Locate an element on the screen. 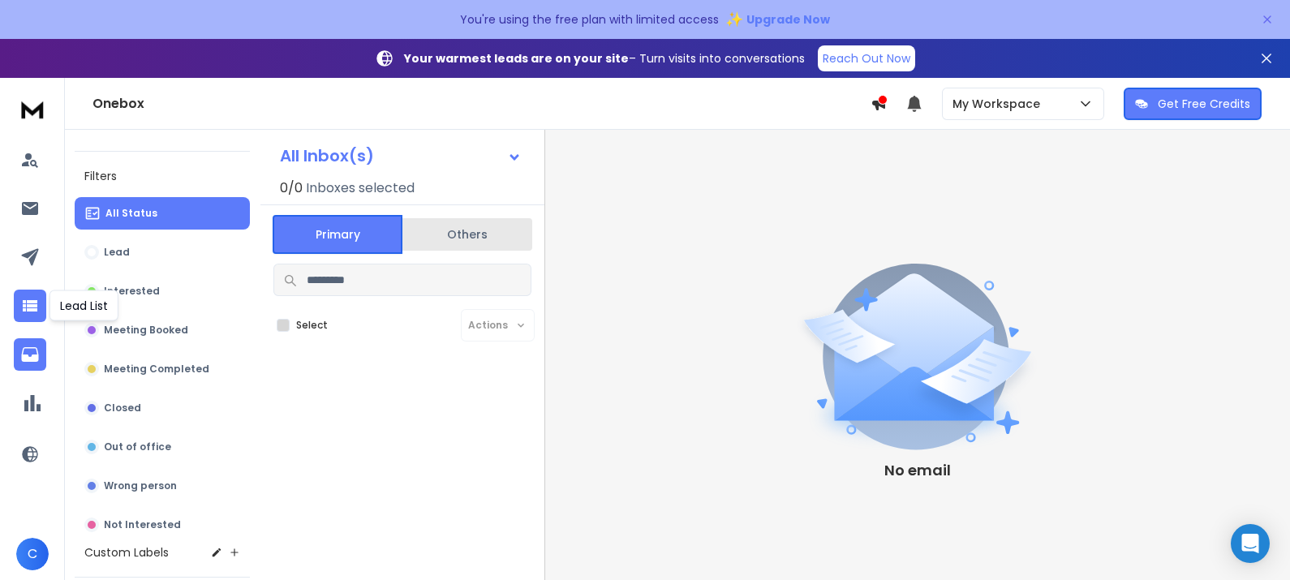  label: Select is located at coordinates (312, 325).